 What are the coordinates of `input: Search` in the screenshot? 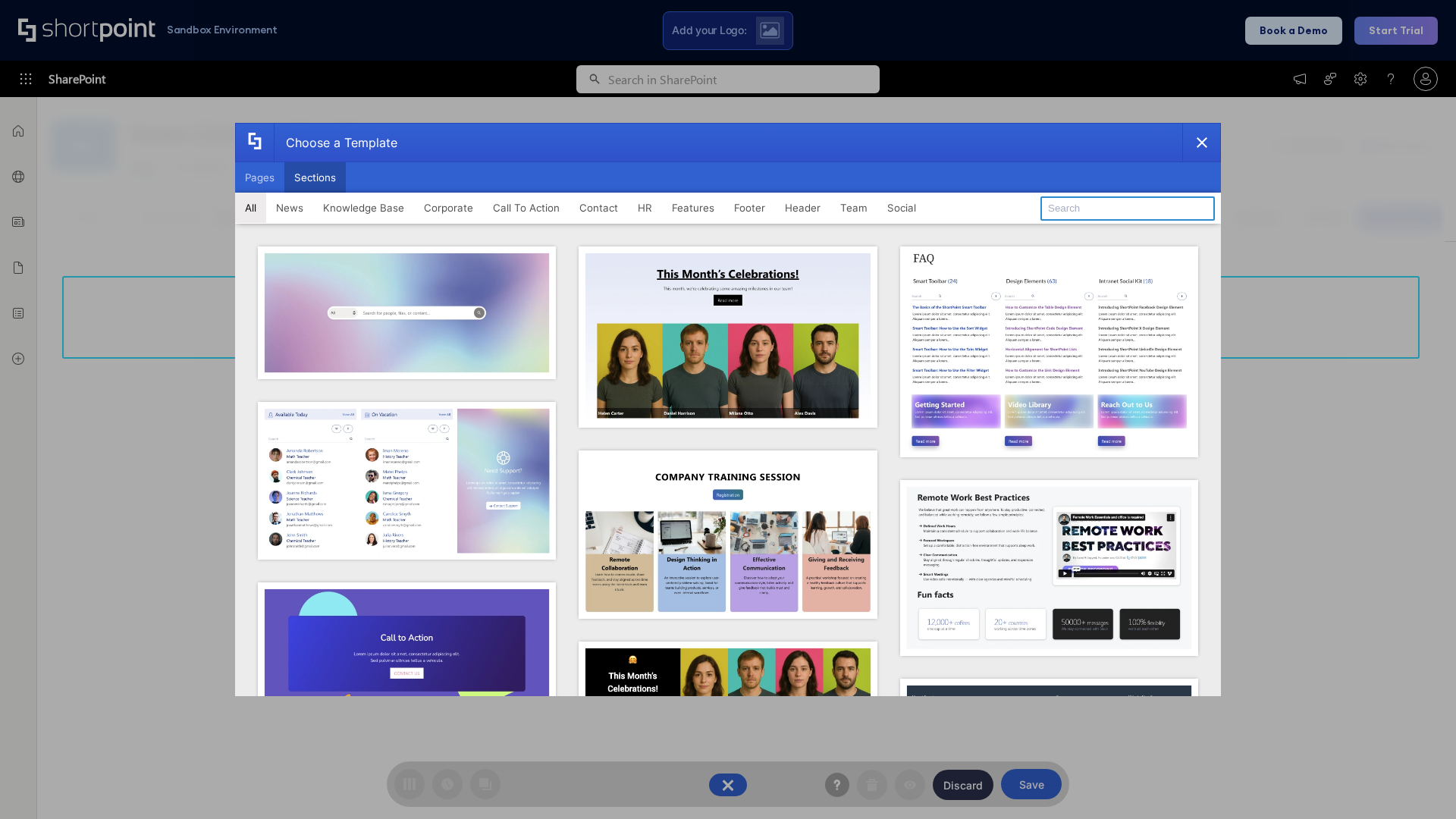 It's located at (1128, 209).